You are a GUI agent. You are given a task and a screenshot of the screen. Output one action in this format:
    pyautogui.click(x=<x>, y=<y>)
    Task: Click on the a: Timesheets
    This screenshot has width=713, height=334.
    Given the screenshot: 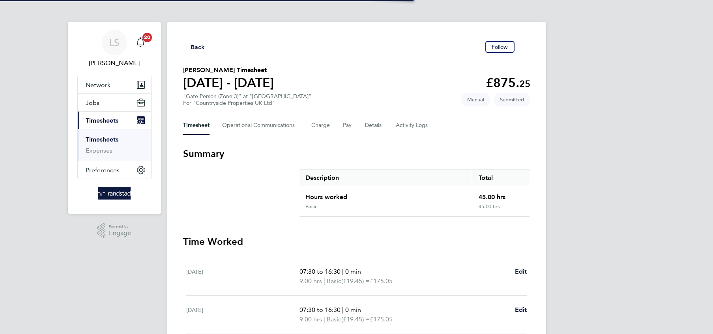 What is the action you would take?
    pyautogui.click(x=102, y=139)
    